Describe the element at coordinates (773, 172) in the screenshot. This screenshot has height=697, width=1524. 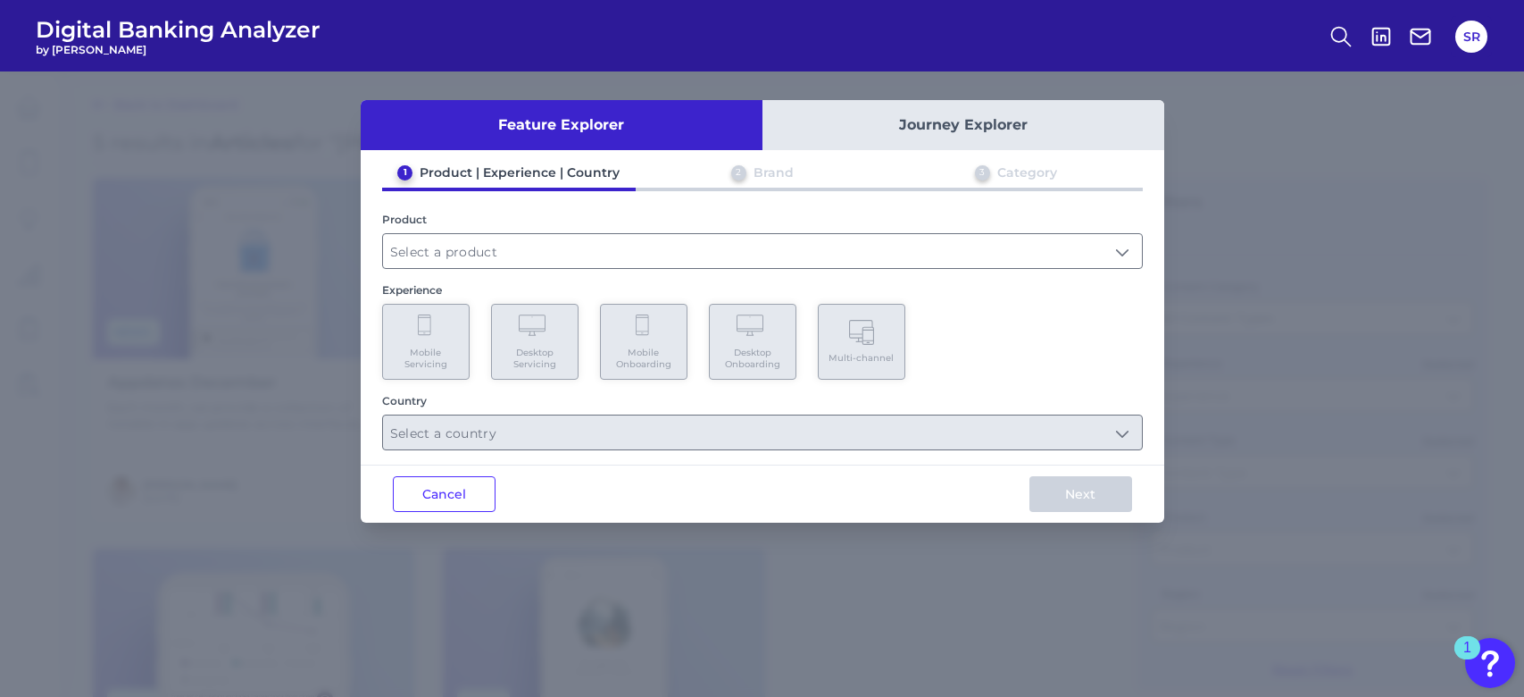
I see `div: Brand` at that location.